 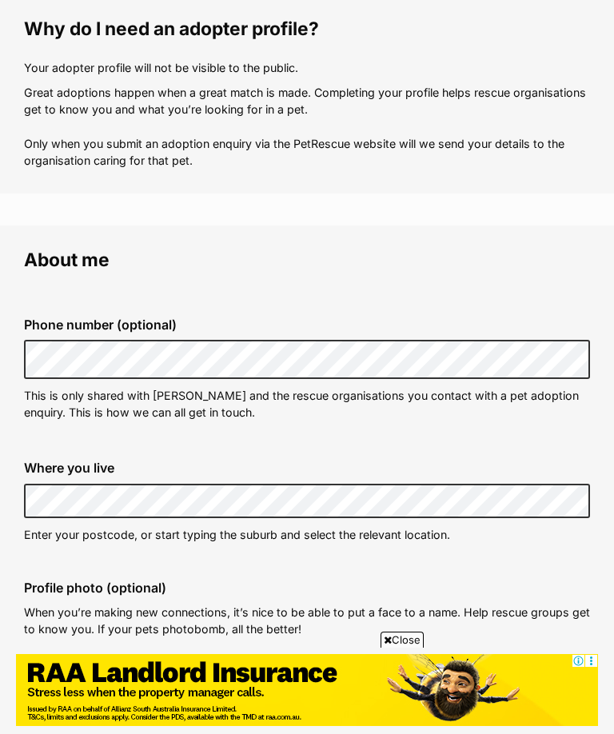 I want to click on p: Your adopter profile will not be visible to the public., so click(x=307, y=67).